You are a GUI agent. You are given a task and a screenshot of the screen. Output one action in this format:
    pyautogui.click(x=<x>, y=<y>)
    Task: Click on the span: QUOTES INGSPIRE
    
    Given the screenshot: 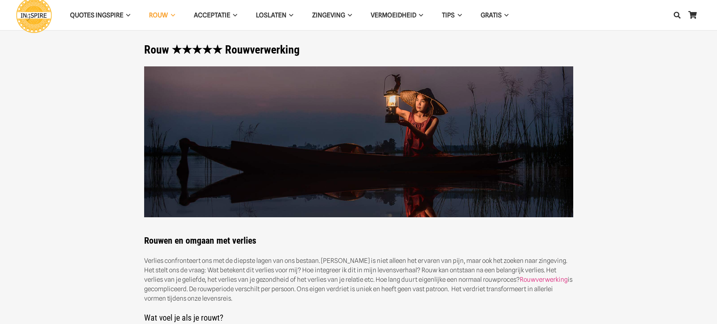 What is the action you would take?
    pyautogui.click(x=97, y=15)
    